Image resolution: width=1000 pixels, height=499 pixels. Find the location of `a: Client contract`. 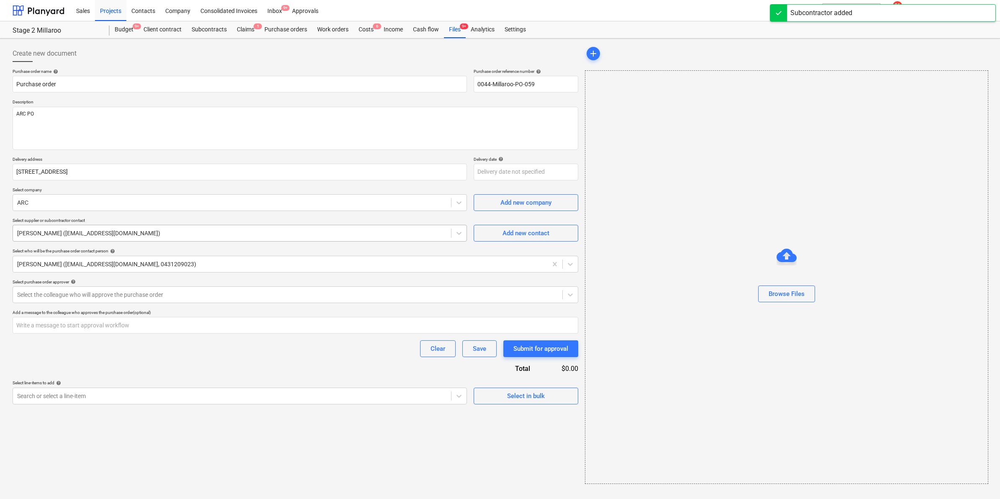

a: Client contract is located at coordinates (162, 30).